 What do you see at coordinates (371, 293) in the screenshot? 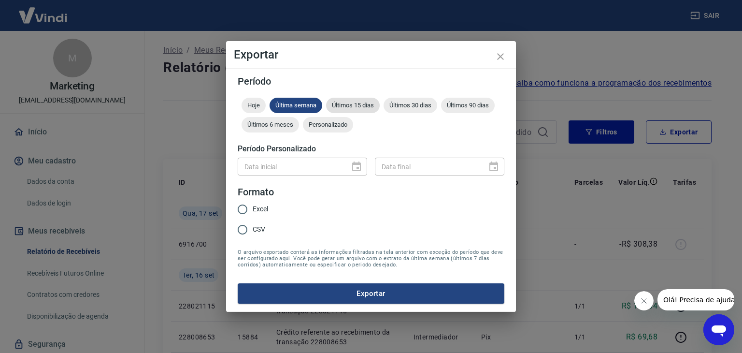
I see `button: Exportar` at bounding box center [371, 293].